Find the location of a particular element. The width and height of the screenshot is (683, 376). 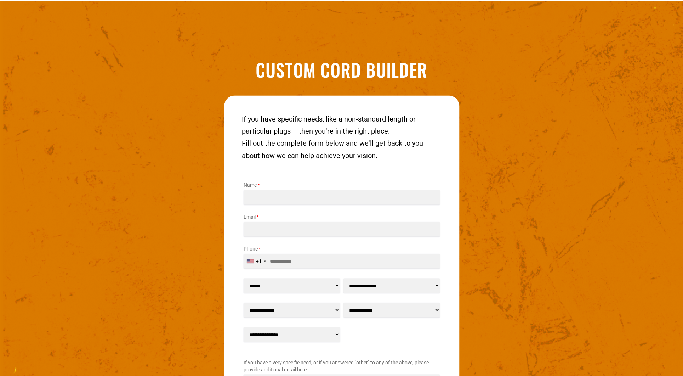

div: United States: +1 is located at coordinates (256, 261).